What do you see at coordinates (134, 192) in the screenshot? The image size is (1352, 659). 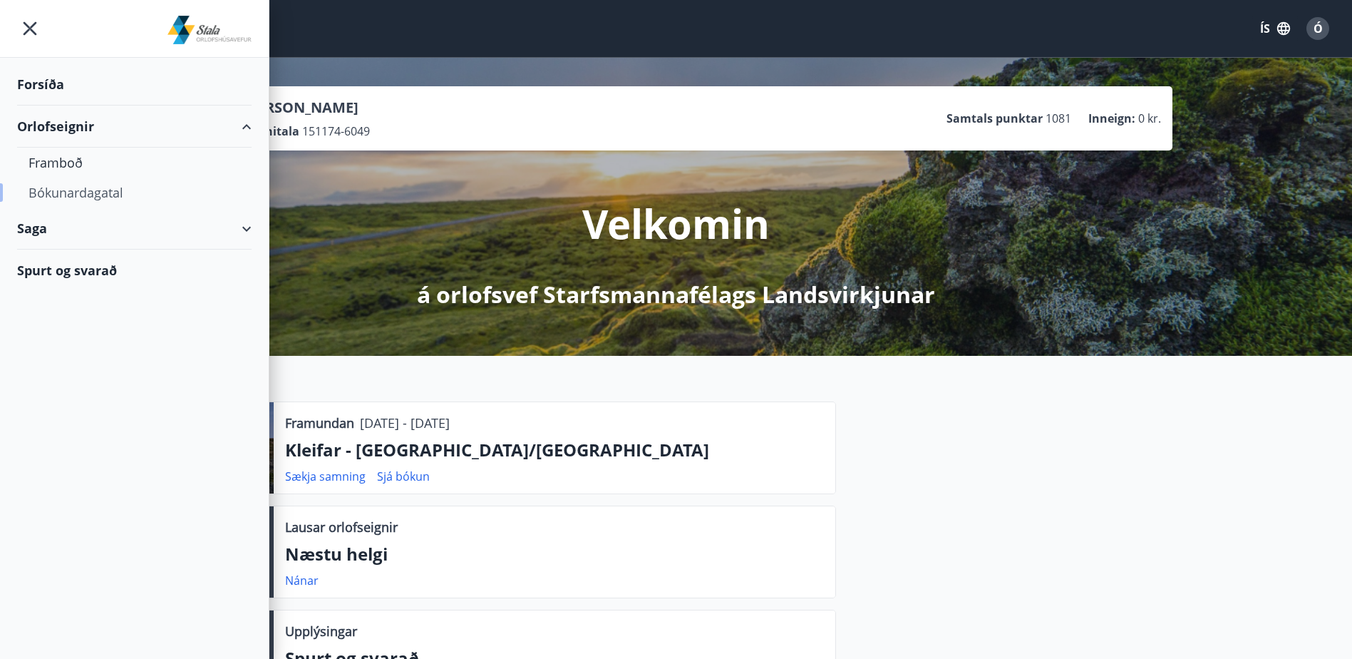 I see `div: Bókunardagatal` at bounding box center [134, 192].